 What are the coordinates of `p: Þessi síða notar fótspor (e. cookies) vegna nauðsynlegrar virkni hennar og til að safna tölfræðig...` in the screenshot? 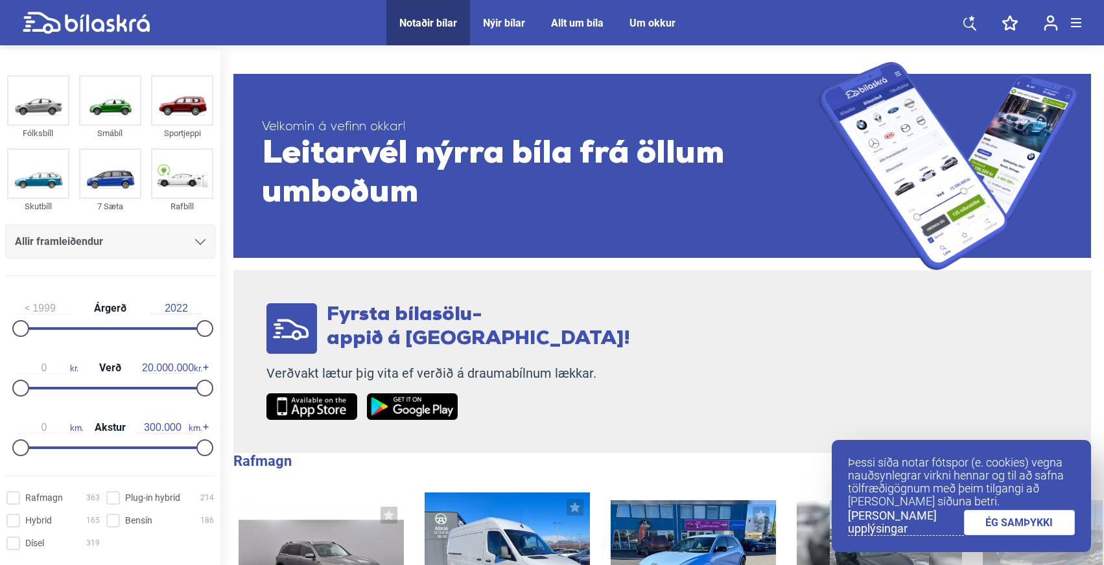 It's located at (961, 482).